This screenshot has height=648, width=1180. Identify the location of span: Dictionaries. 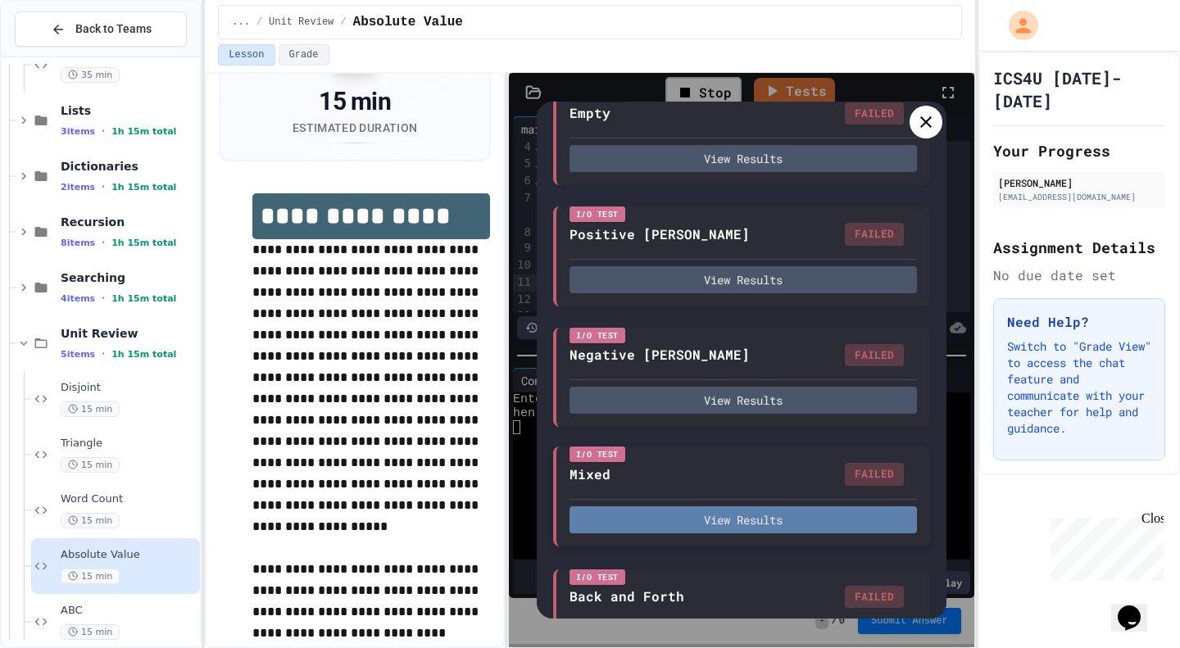
(129, 166).